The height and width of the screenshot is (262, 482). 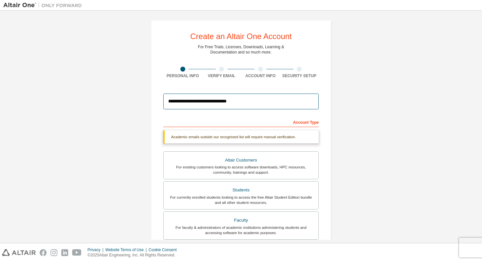 I want to click on img: facebook.svg, so click(x=43, y=252).